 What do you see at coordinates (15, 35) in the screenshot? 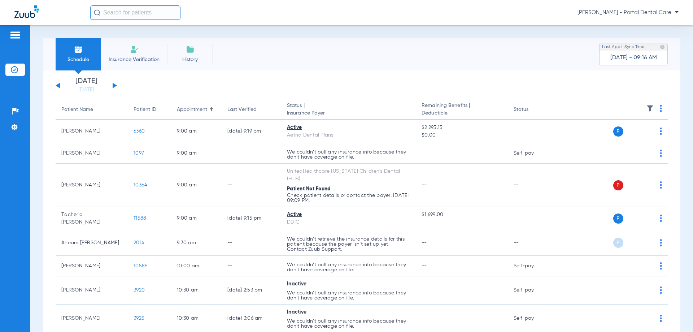
I see `img: hamburger-icon` at bounding box center [15, 35].